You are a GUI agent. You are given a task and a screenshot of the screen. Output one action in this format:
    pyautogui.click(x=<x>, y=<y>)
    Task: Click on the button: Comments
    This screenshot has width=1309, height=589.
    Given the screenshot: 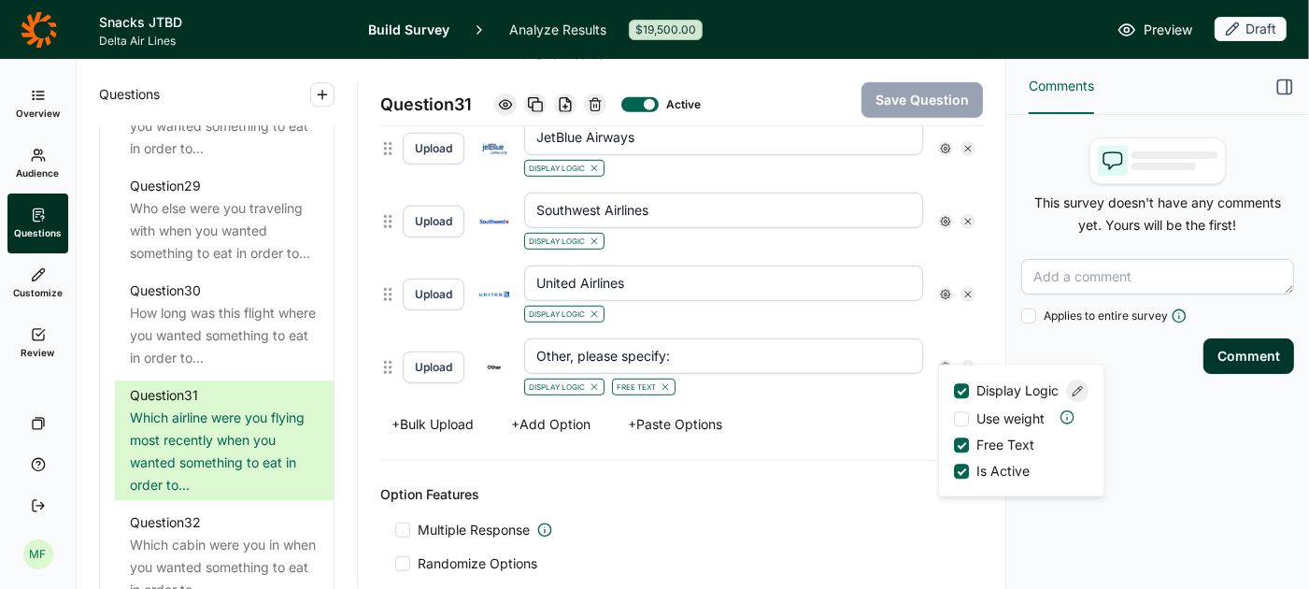 What is the action you would take?
    pyautogui.click(x=1062, y=87)
    